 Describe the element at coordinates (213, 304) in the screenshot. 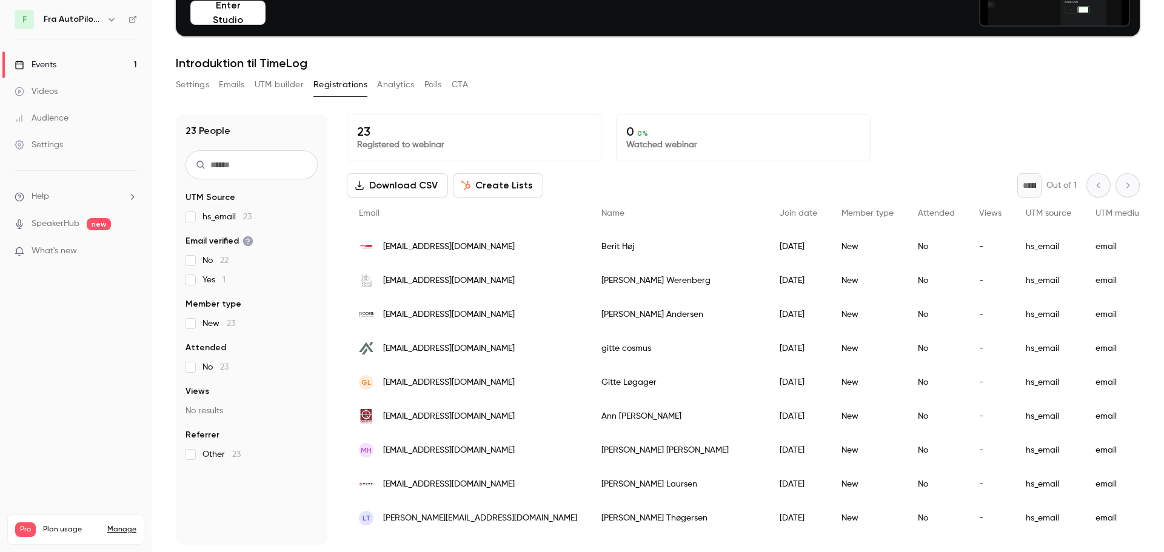

I see `span: Member type` at that location.